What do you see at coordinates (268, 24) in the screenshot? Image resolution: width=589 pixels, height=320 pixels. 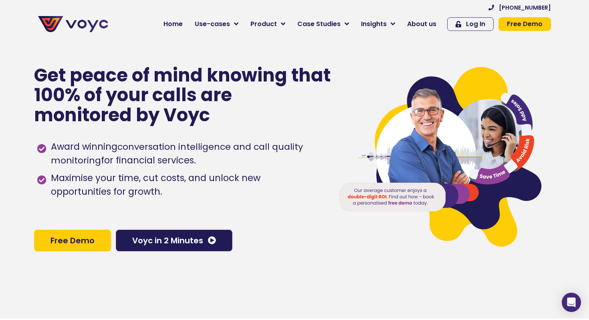 I see `a: Product` at bounding box center [268, 24].